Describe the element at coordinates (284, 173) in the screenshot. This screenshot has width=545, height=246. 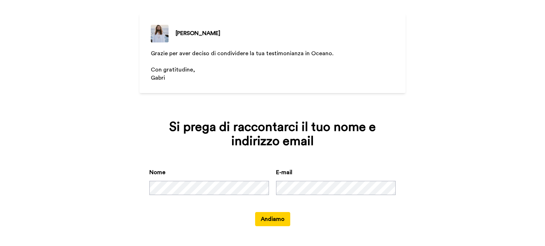
I see `label: E-mail` at that location.